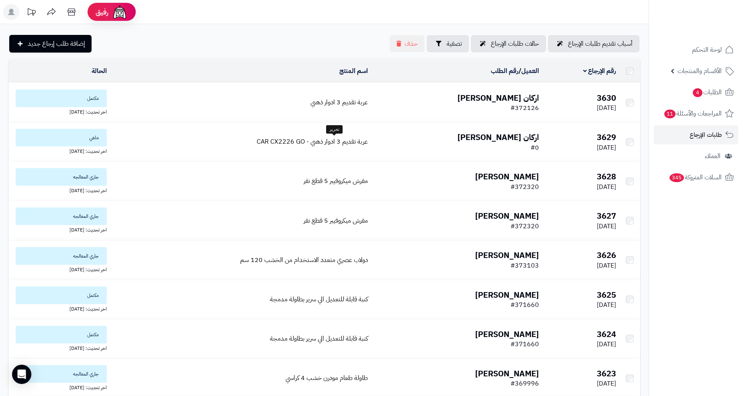 Image resolution: width=743 pixels, height=396 pixels. Describe the element at coordinates (606, 374) in the screenshot. I see `b: 3623` at that location.